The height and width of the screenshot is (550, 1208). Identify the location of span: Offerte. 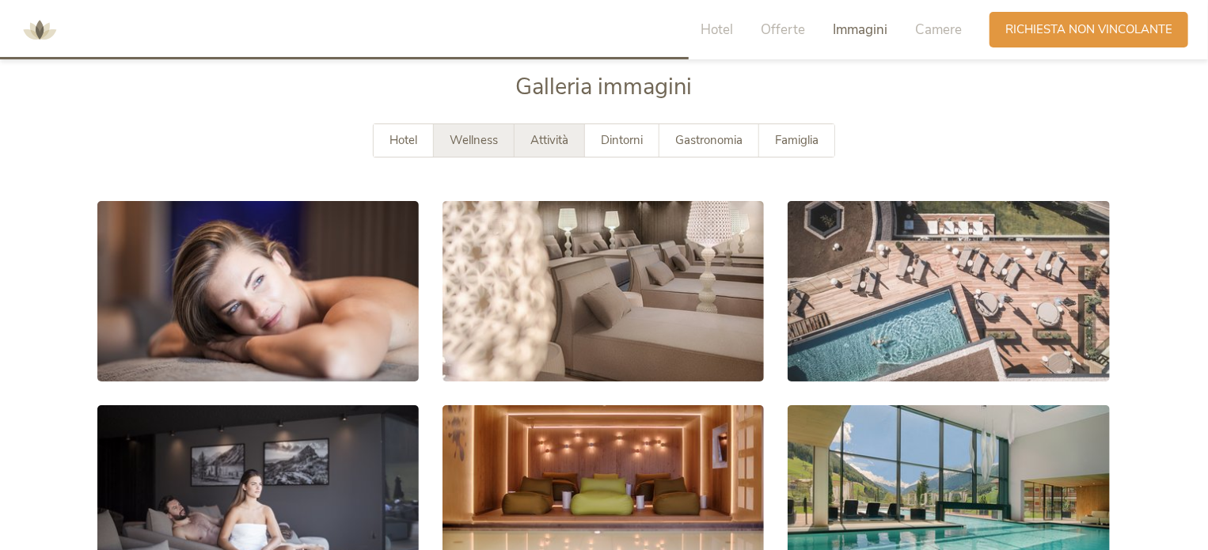
(783, 29).